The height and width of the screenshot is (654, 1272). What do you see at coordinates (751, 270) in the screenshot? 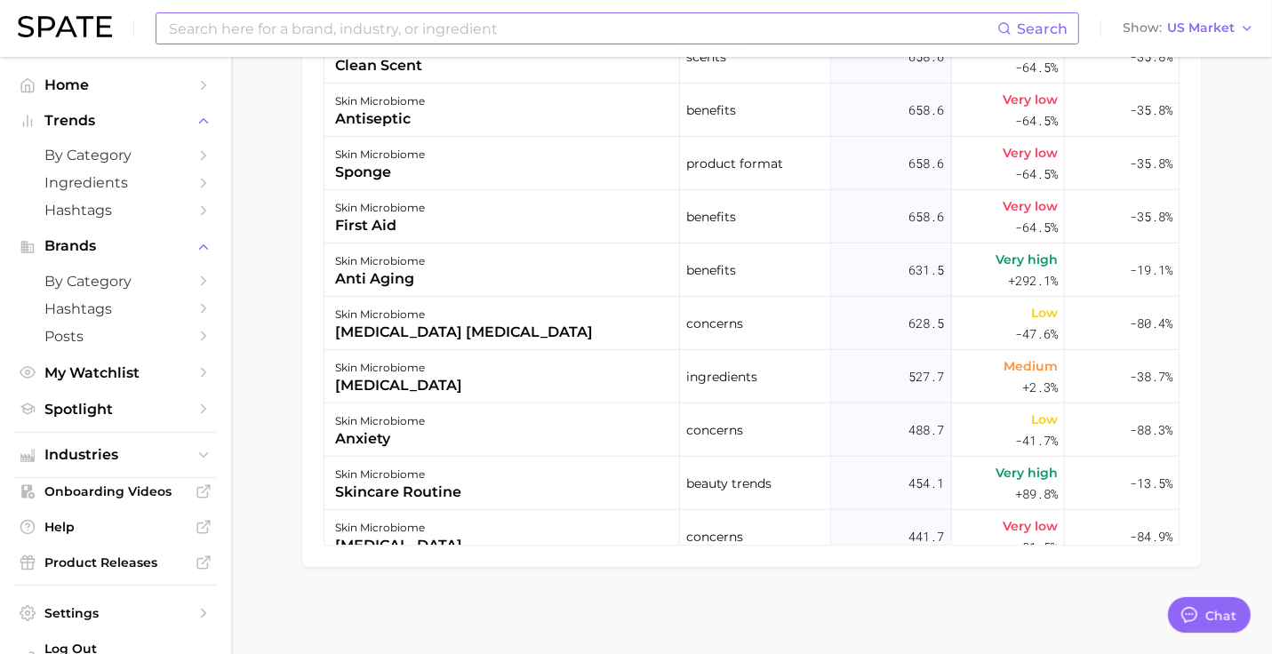
I see `button: skin microbiomeanti agingbenefits631.5Very high+292.1%-19.1%` at bounding box center [751, 270].